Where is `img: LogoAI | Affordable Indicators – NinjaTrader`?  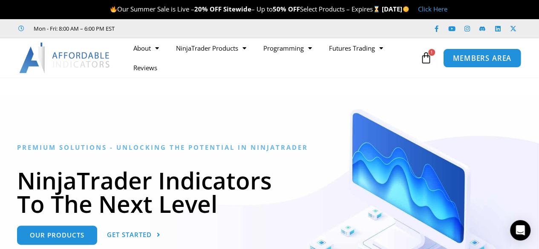
img: LogoAI | Affordable Indicators – NinjaTrader is located at coordinates (65, 58).